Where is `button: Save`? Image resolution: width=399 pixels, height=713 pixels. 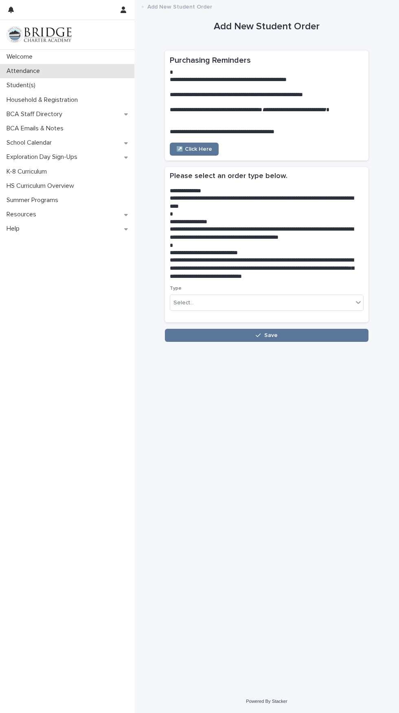 button: Save is located at coordinates (267, 335).